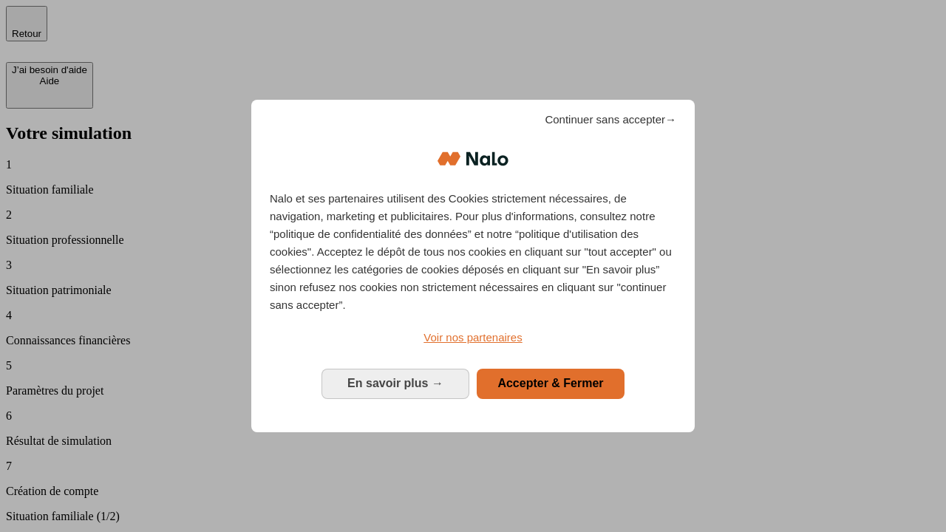  What do you see at coordinates (473, 252) in the screenshot?
I see `p: Nalo et ses partenaires utilisent des Cookies strictement nécessaires, de navigation, marketing e...` at bounding box center [473, 252].